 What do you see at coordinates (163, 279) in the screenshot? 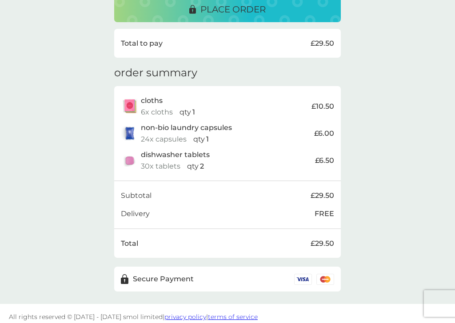
I see `p: Secure Payment` at bounding box center [163, 279].